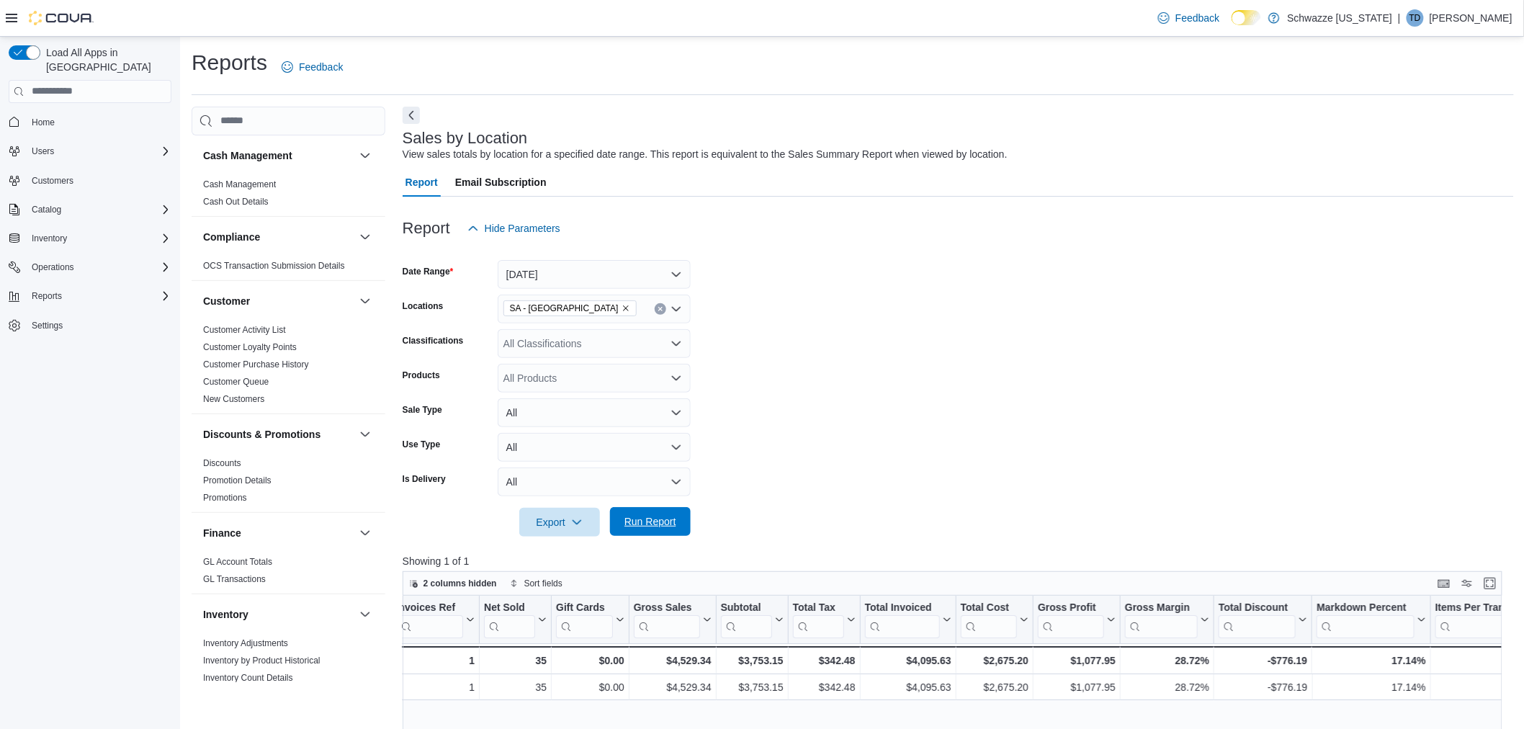 This screenshot has height=729, width=1524. Describe the element at coordinates (907, 619) in the screenshot. I see `button: Total Invoiced` at that location.